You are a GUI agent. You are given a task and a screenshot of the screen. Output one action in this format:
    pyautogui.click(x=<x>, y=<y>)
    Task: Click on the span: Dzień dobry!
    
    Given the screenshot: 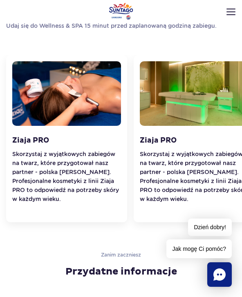 What is the action you would take?
    pyautogui.click(x=210, y=227)
    